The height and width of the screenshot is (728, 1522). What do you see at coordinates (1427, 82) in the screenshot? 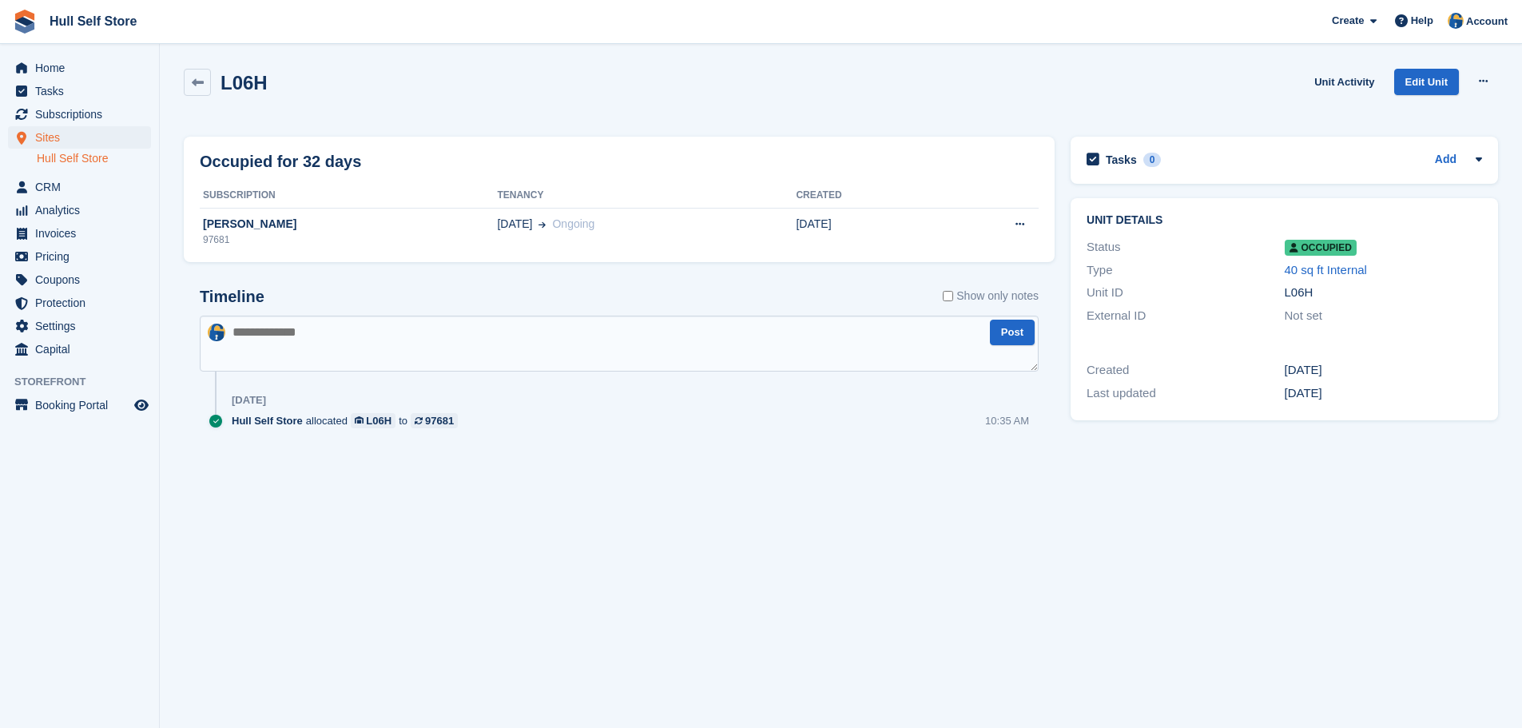
I see `a: Edit Unit` at bounding box center [1427, 82].